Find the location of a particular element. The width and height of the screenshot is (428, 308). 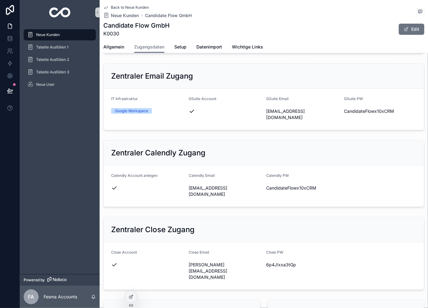

span: Close PW is located at coordinates (275, 252).